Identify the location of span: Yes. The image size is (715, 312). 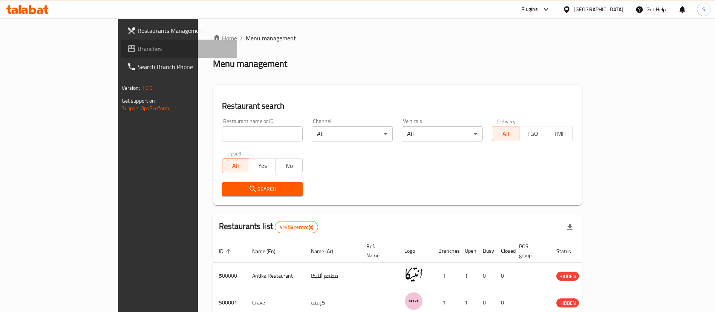
(262, 165).